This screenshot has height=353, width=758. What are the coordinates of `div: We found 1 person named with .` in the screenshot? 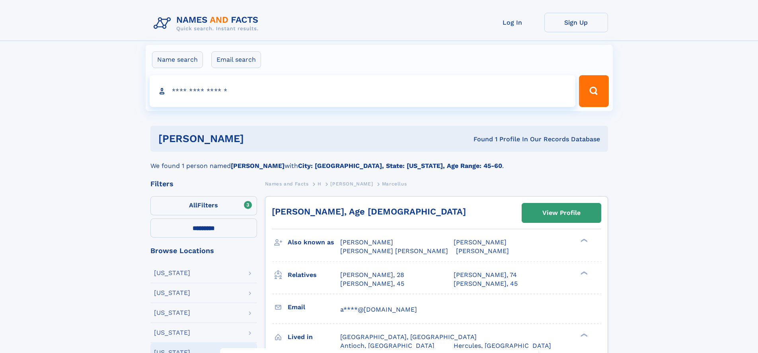 It's located at (379, 161).